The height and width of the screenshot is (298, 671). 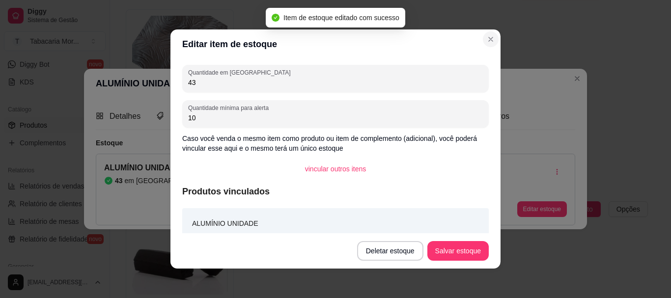 I want to click on header: Editar item de estoque, so click(x=336, y=44).